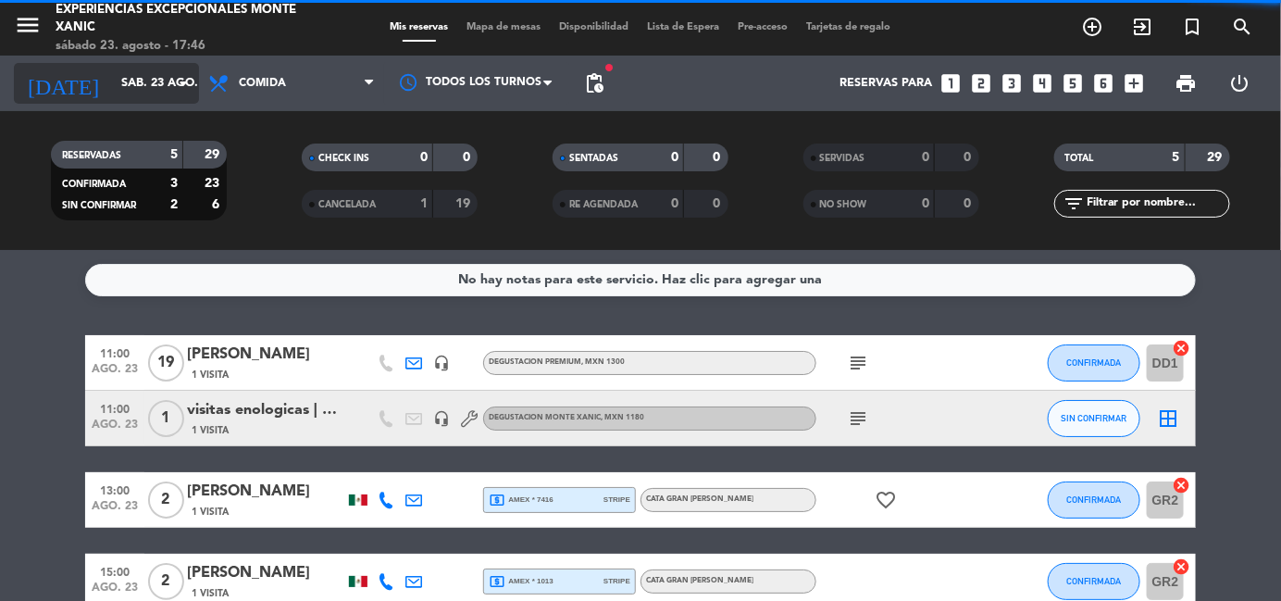 Image resolution: width=1281 pixels, height=601 pixels. What do you see at coordinates (1177, 157) in the screenshot?
I see `strong: 5` at bounding box center [1177, 157].